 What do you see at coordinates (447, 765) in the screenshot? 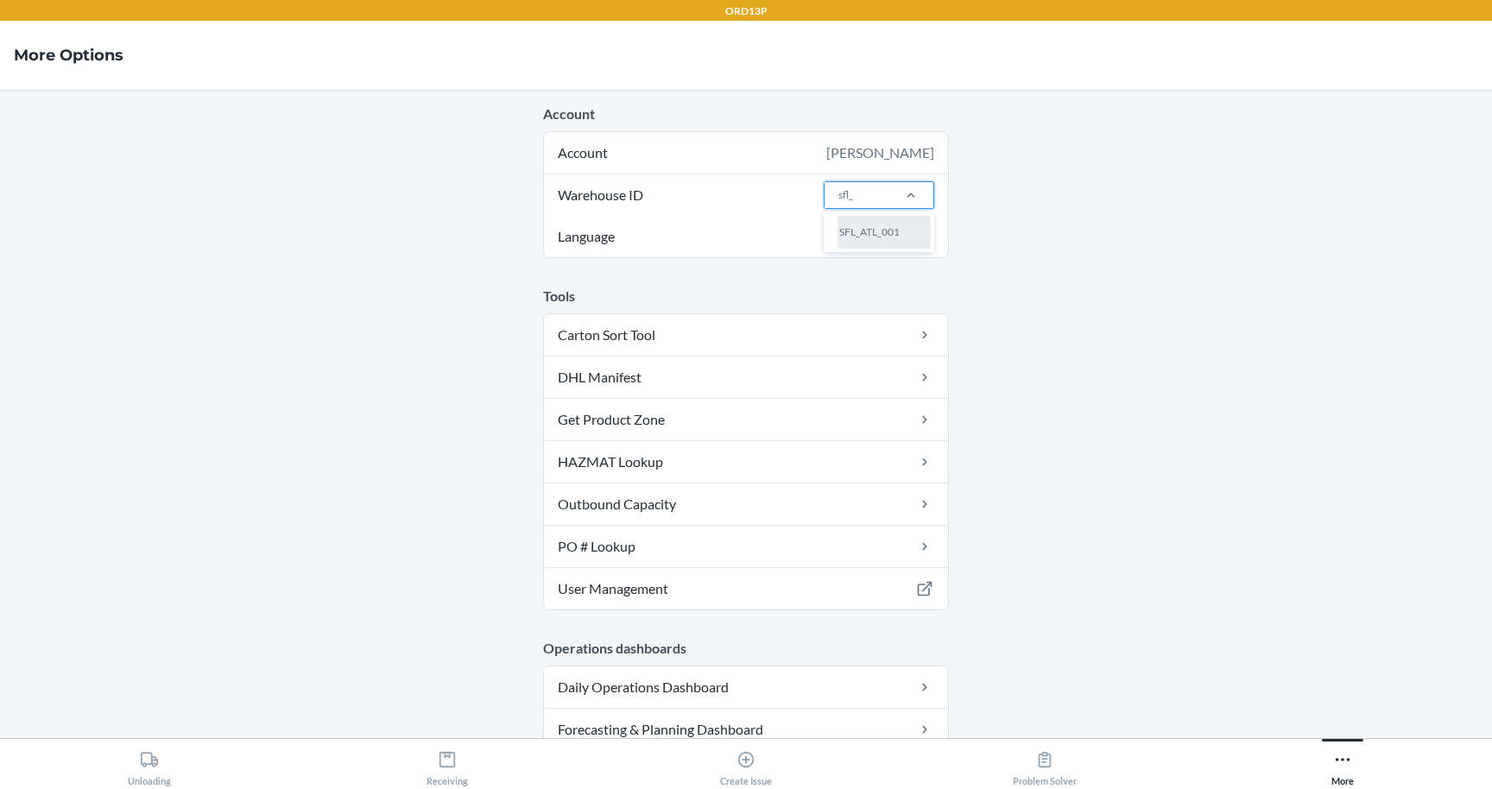
I see `div: Receiving` at bounding box center [447, 765].